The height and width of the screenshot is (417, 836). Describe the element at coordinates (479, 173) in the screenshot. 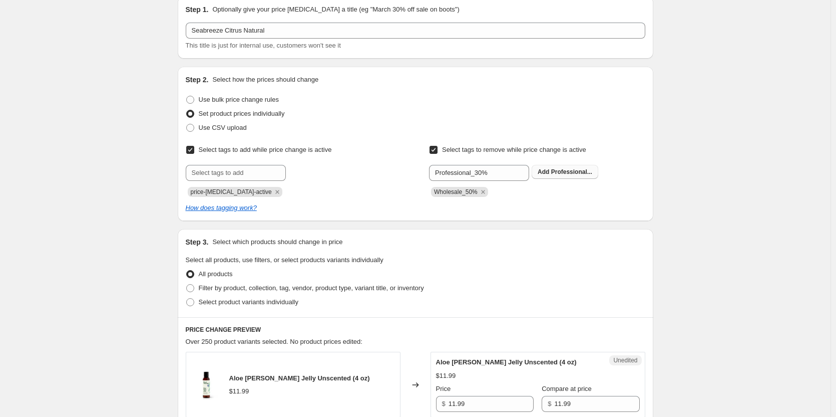

I see `input: Select tags to remove` at that location.